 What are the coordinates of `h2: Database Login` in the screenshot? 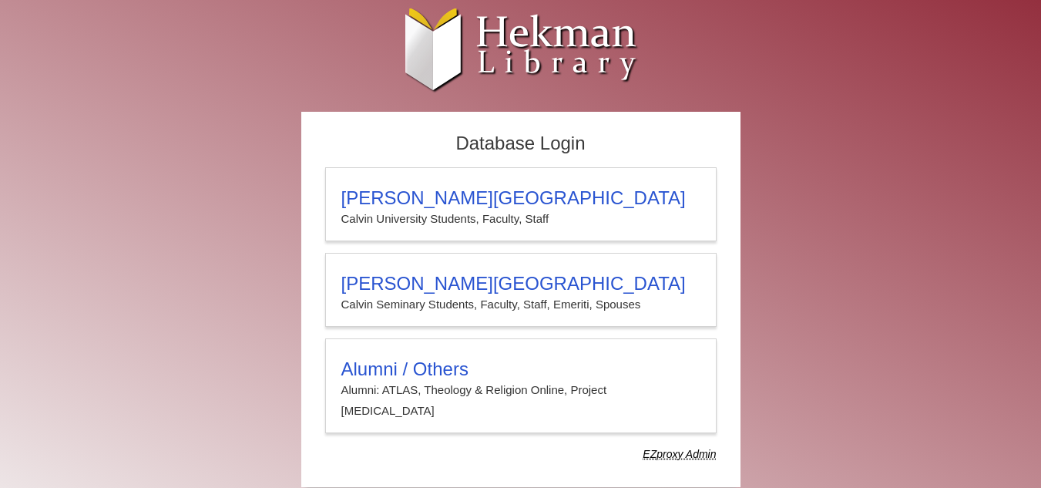 It's located at (521, 143).